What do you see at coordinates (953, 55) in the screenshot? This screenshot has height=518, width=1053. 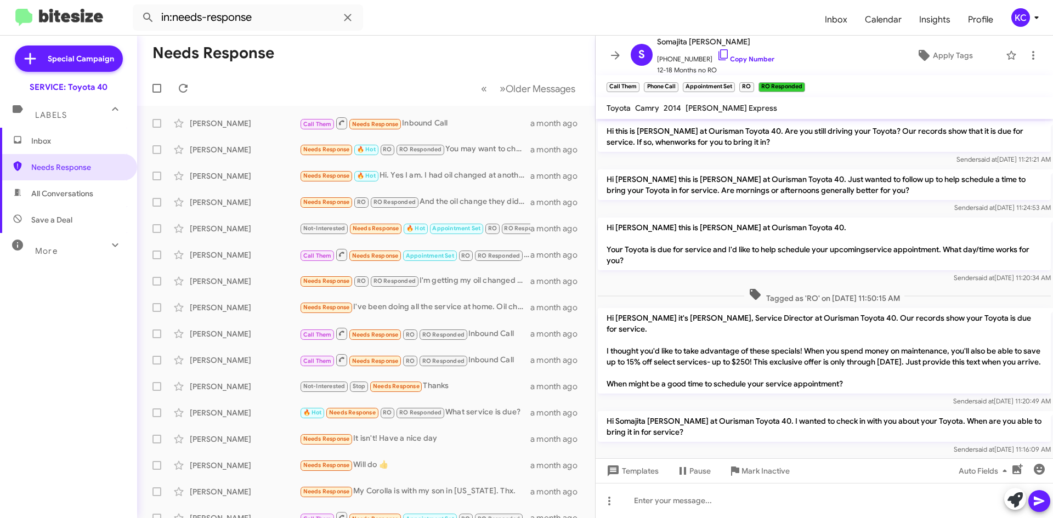 I see `span: Apply Tags` at bounding box center [953, 55].